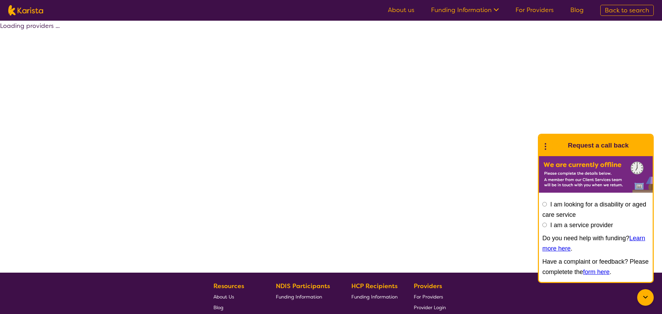 Image resolution: width=662 pixels, height=314 pixels. What do you see at coordinates (581, 225) in the screenshot?
I see `label: I am a service provider` at bounding box center [581, 225].